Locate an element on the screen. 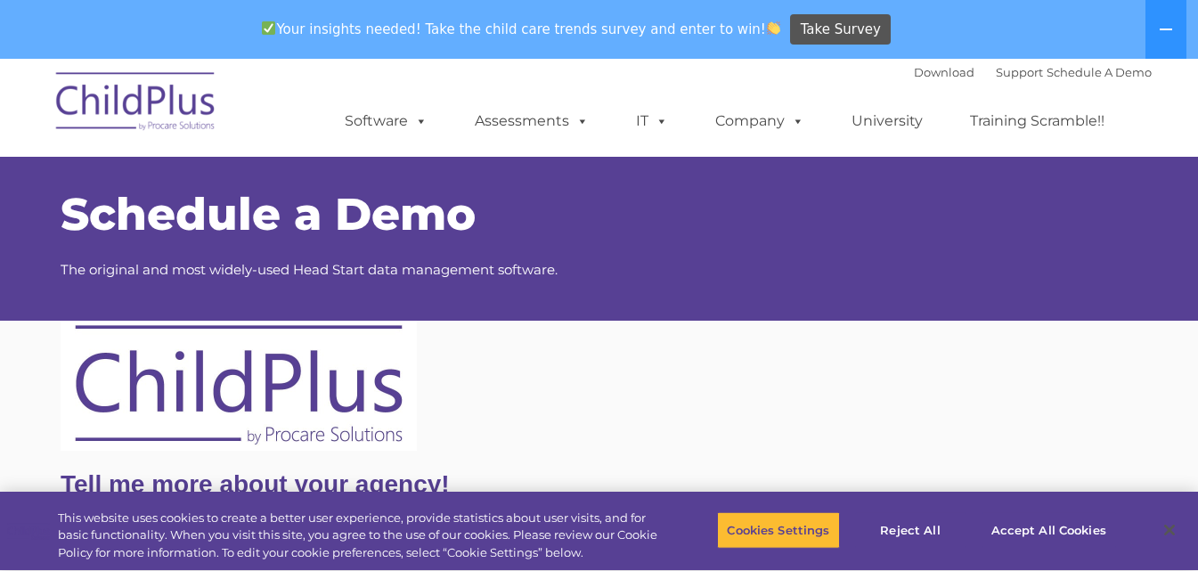  button: Close is located at coordinates (1170, 530).